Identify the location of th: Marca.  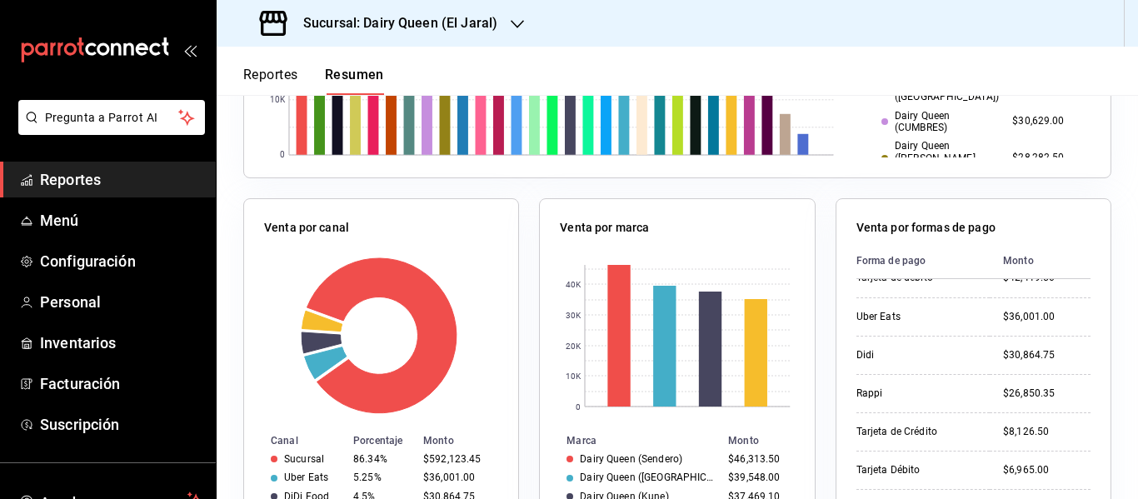
(631, 441).